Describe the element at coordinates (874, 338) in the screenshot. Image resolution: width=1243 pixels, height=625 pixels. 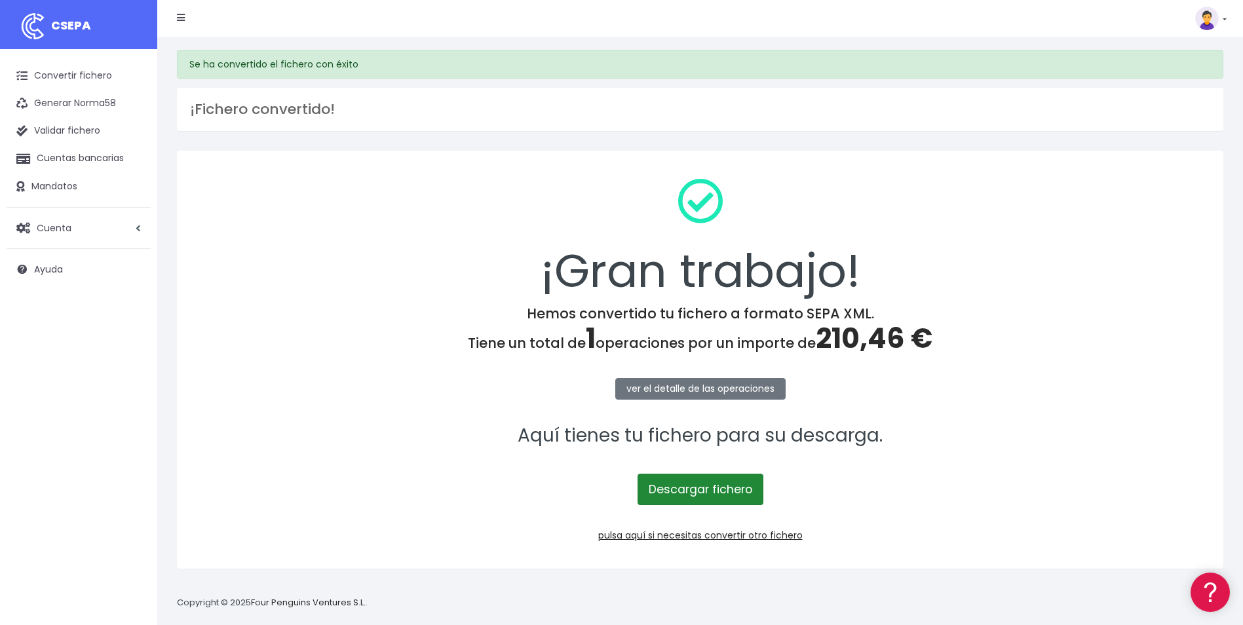
I see `span: 210,46 €` at that location.